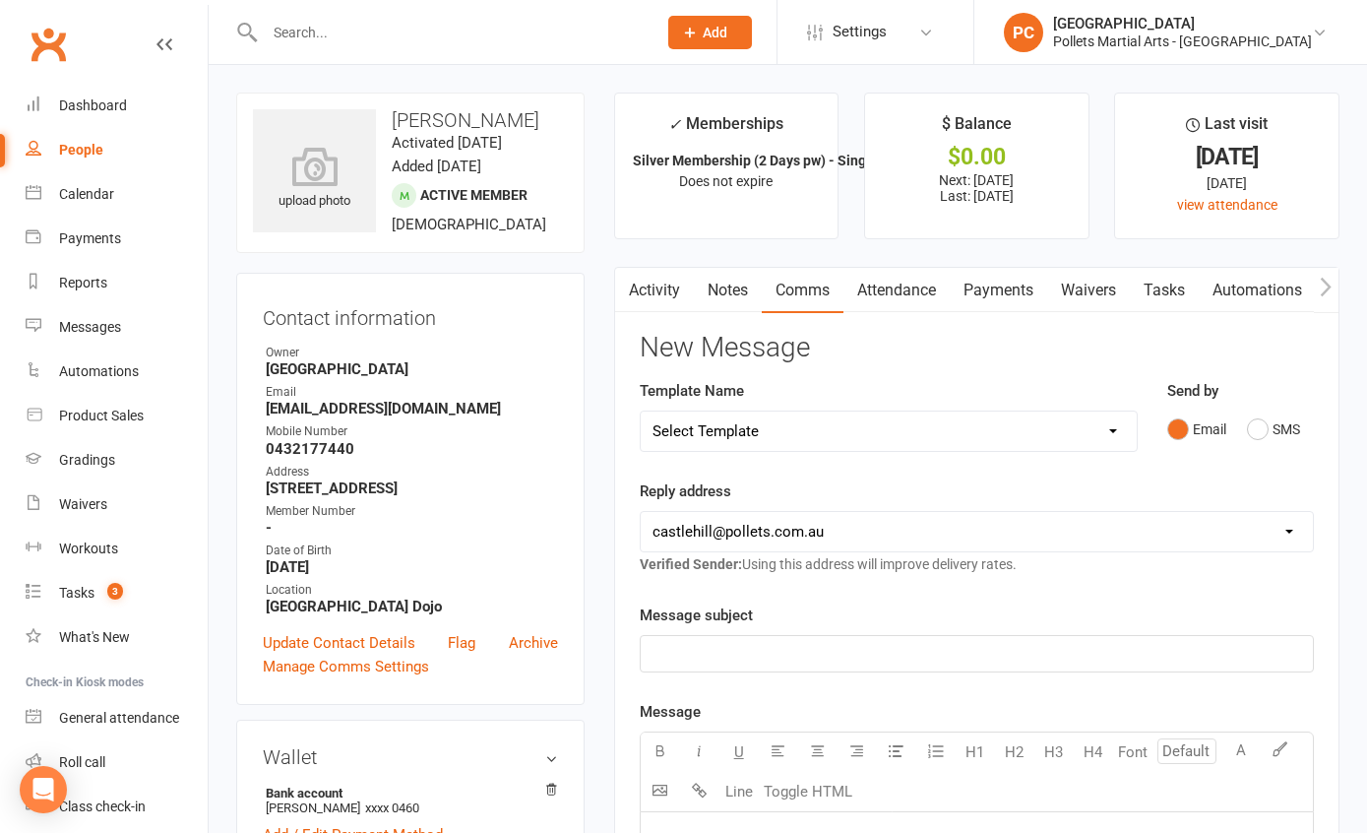 The width and height of the screenshot is (1367, 833). I want to click on div: Open Intercom Messenger, so click(43, 790).